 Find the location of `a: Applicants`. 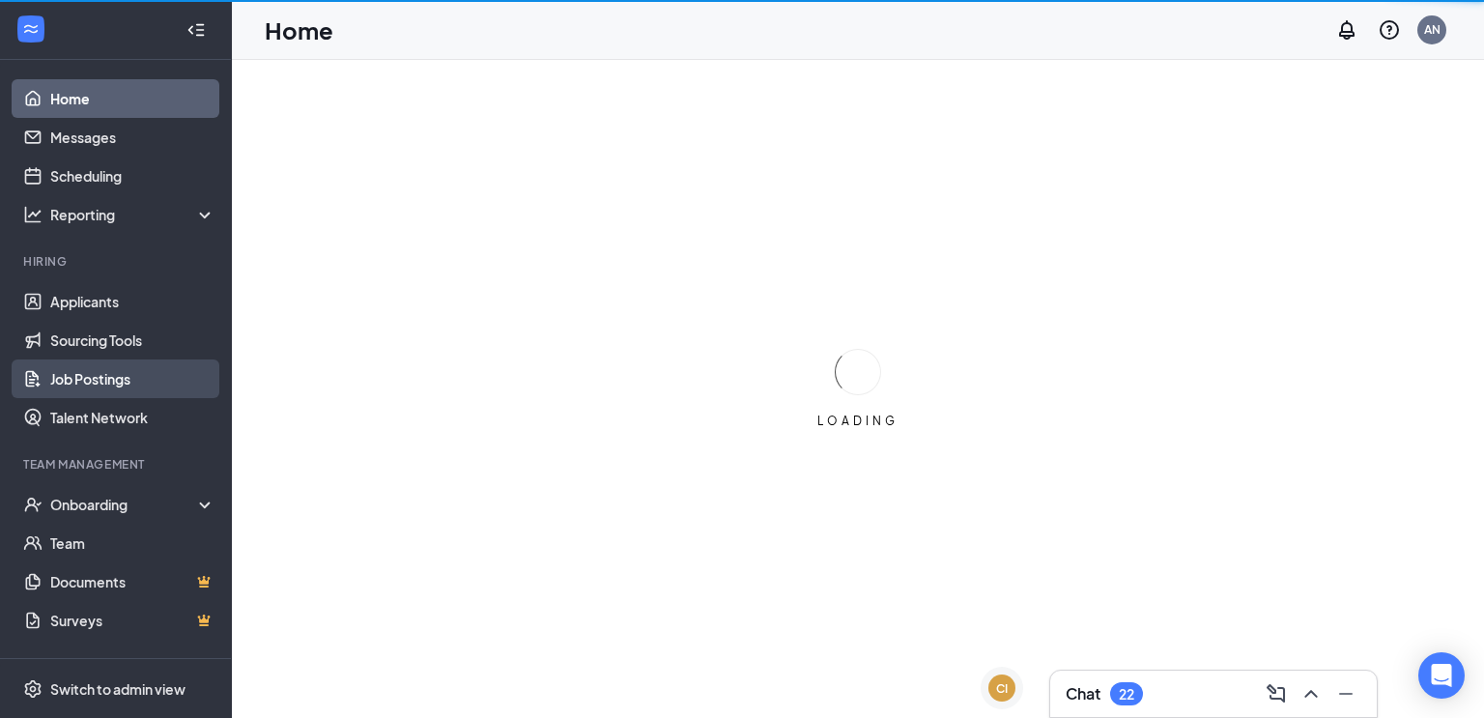

a: Applicants is located at coordinates (132, 301).